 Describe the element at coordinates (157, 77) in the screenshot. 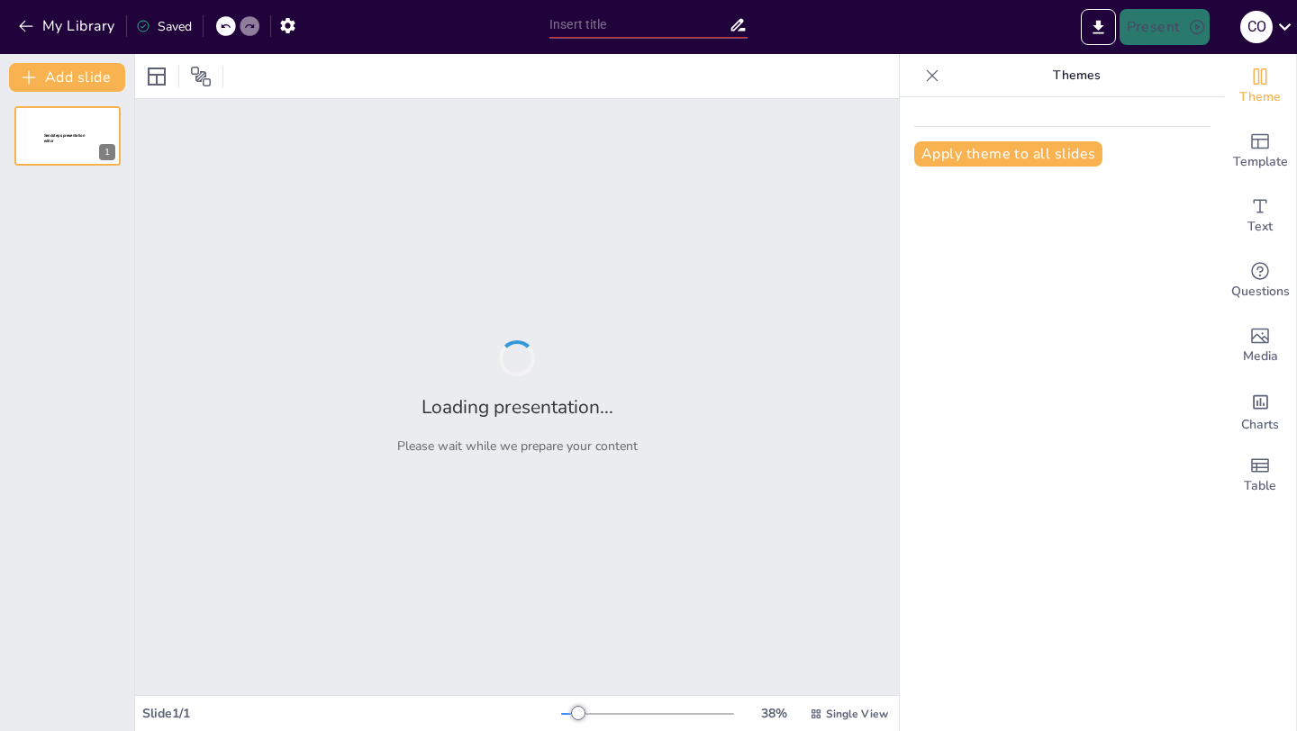

I see `div: Layout` at that location.